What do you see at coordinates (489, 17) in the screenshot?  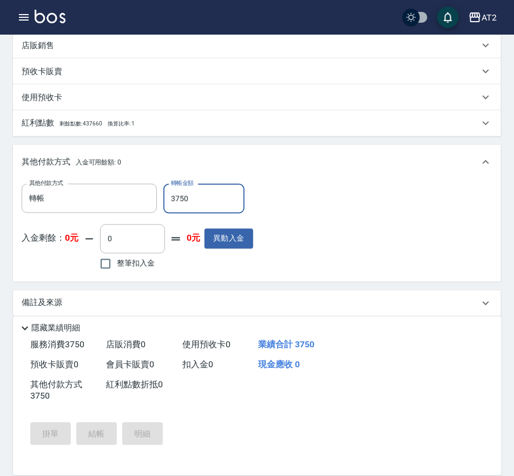 I see `div: AT2` at bounding box center [489, 17].